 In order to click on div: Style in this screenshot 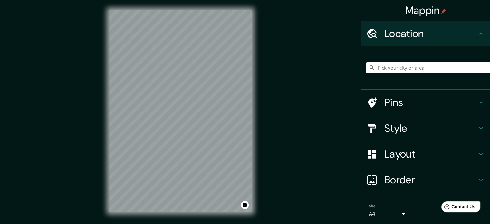, I will do `click(425, 128)`.